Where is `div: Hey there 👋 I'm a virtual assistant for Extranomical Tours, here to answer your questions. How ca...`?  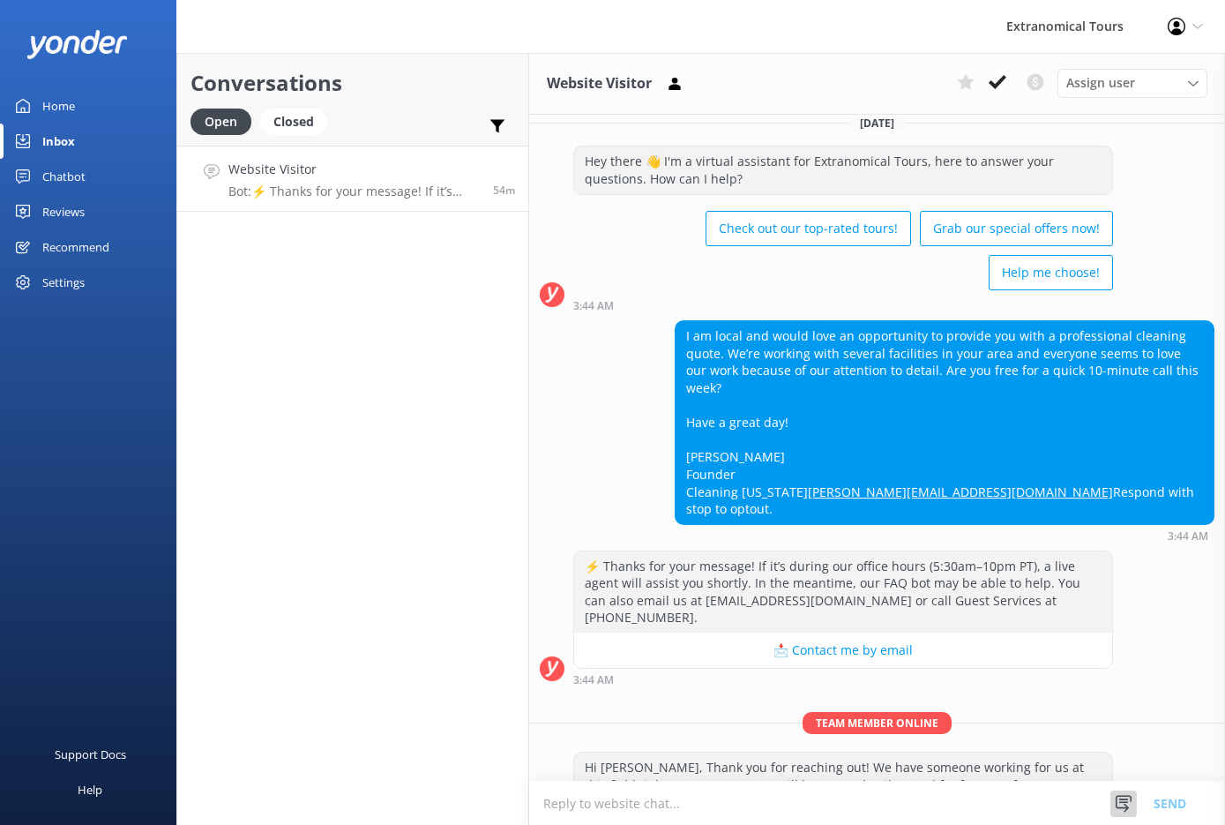 div: Hey there 👋 I'm a virtual assistant for Extranomical Tours, here to answer your questions. How ca... is located at coordinates (843, 169).